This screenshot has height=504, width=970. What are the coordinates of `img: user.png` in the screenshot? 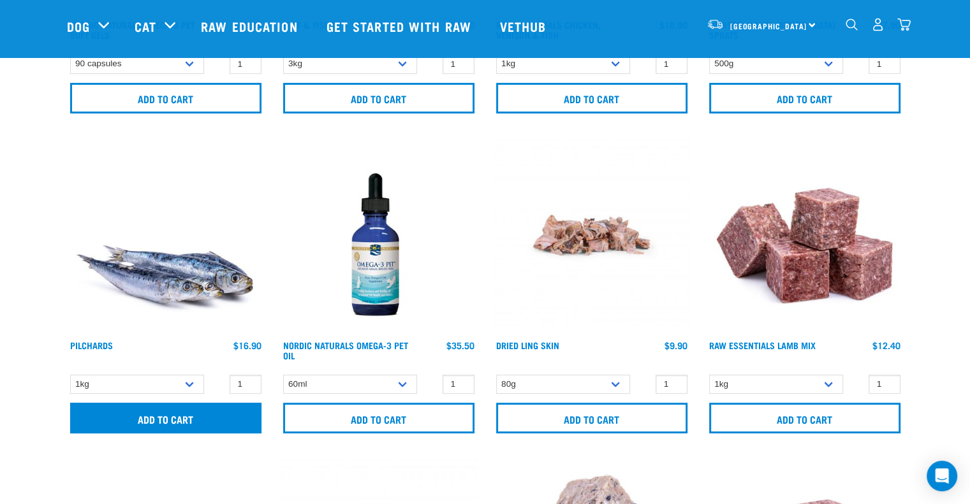 It's located at (877, 24).